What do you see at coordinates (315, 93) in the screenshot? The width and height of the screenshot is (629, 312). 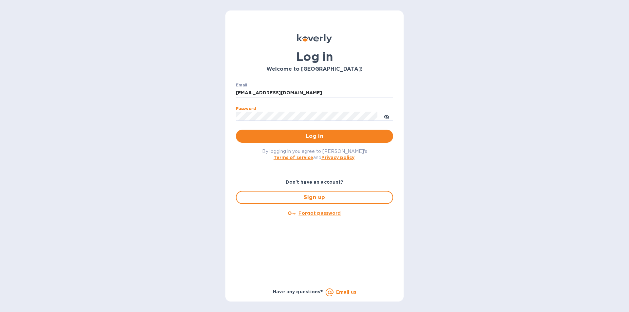 I see `input: Enter email address` at bounding box center [315, 93].